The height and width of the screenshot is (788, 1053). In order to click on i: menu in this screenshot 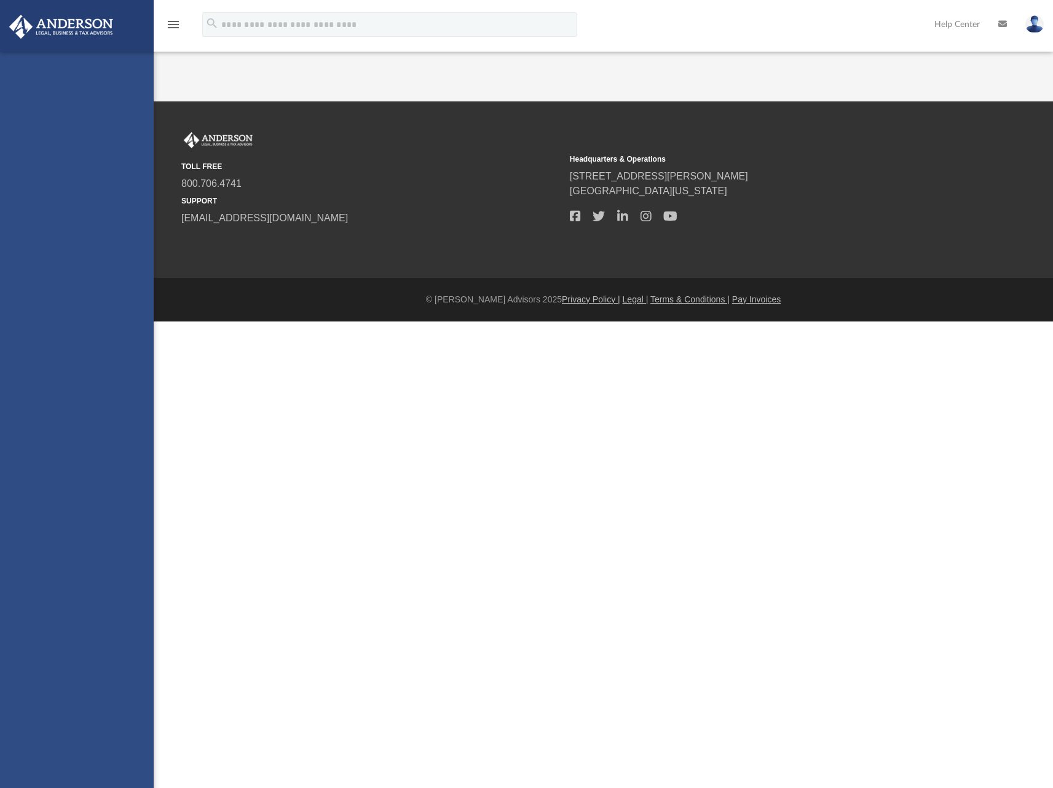, I will do `click(173, 25)`.